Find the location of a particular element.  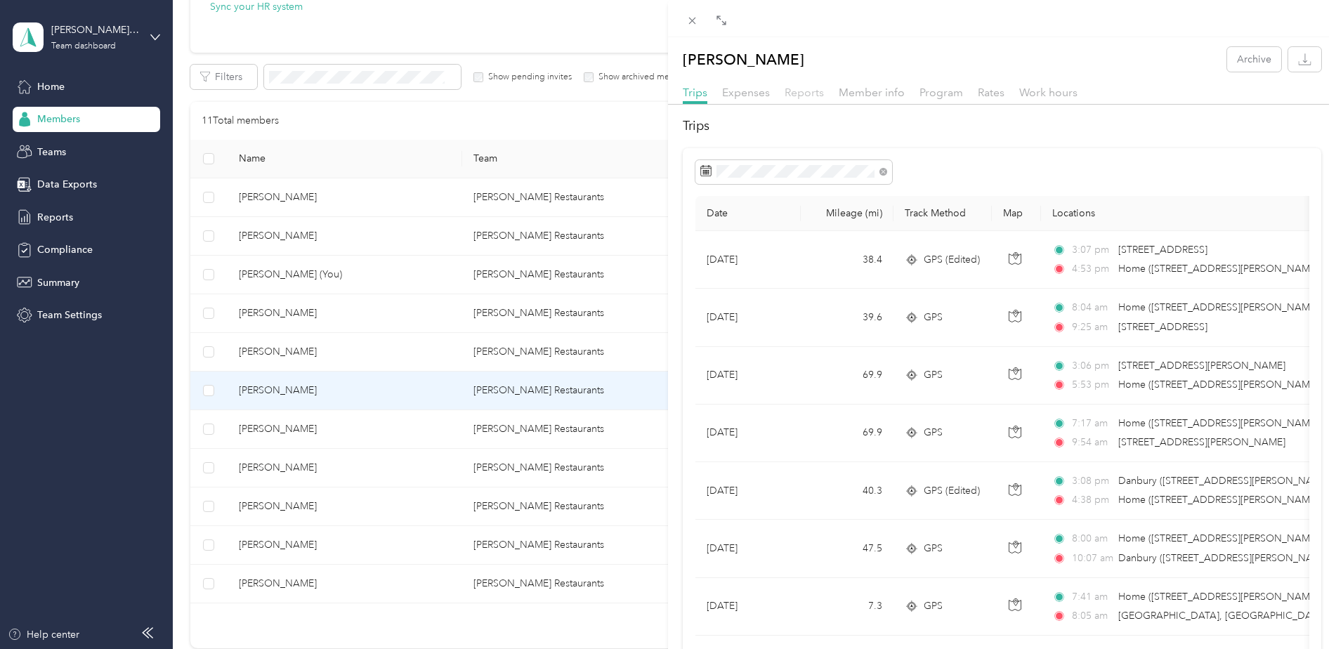

th: Date is located at coordinates (748, 214).